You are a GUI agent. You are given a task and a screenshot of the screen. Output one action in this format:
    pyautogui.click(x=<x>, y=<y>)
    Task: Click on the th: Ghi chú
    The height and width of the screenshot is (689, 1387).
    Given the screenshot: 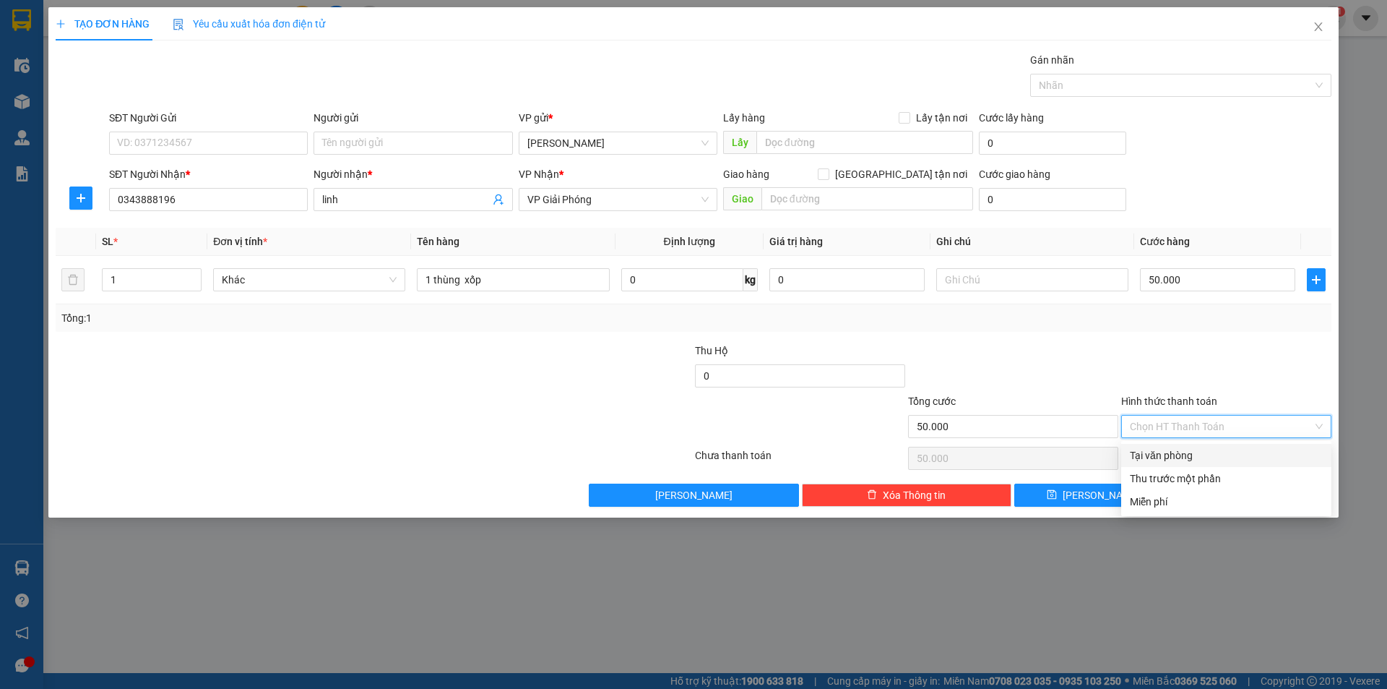 What is the action you would take?
    pyautogui.click(x=1032, y=241)
    